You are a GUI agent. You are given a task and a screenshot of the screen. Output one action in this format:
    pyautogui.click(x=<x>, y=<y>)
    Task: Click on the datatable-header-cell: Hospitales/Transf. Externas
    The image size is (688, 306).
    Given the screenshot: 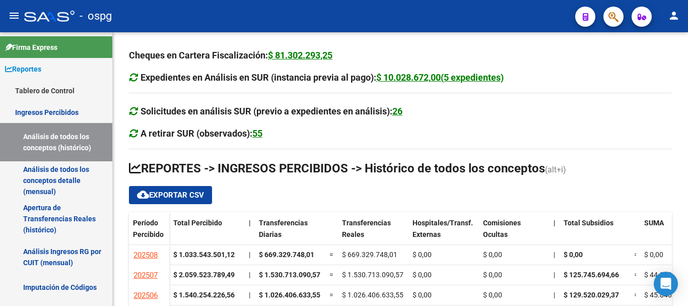 What is the action you would take?
    pyautogui.click(x=444, y=233)
    